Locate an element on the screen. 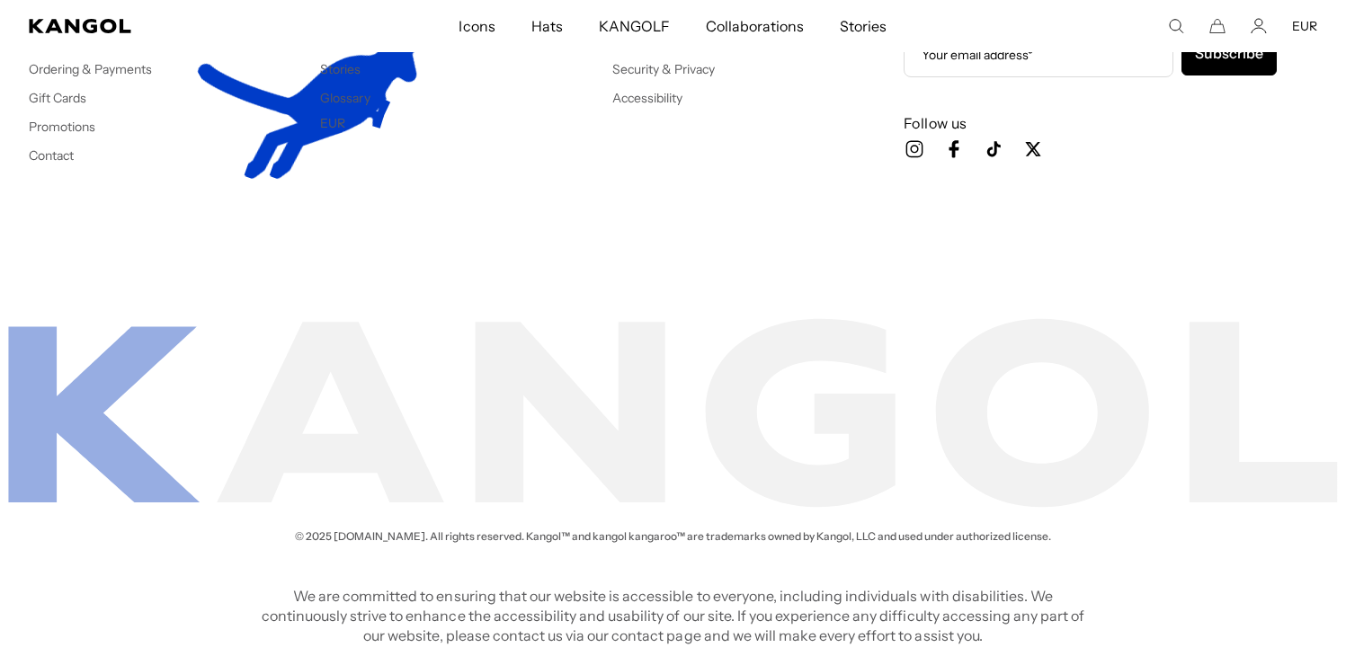 The width and height of the screenshot is (1346, 665). a: Promotions is located at coordinates (62, 127).